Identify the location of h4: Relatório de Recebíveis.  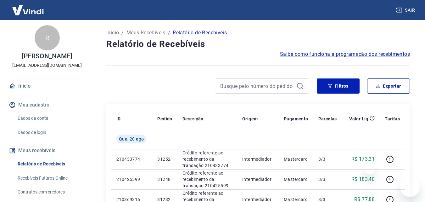
(258, 44).